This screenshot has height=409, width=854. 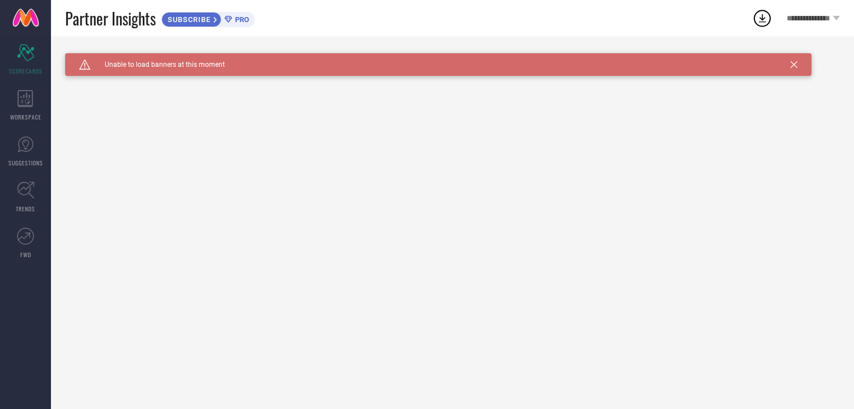 What do you see at coordinates (25, 254) in the screenshot?
I see `span: FWD` at bounding box center [25, 254].